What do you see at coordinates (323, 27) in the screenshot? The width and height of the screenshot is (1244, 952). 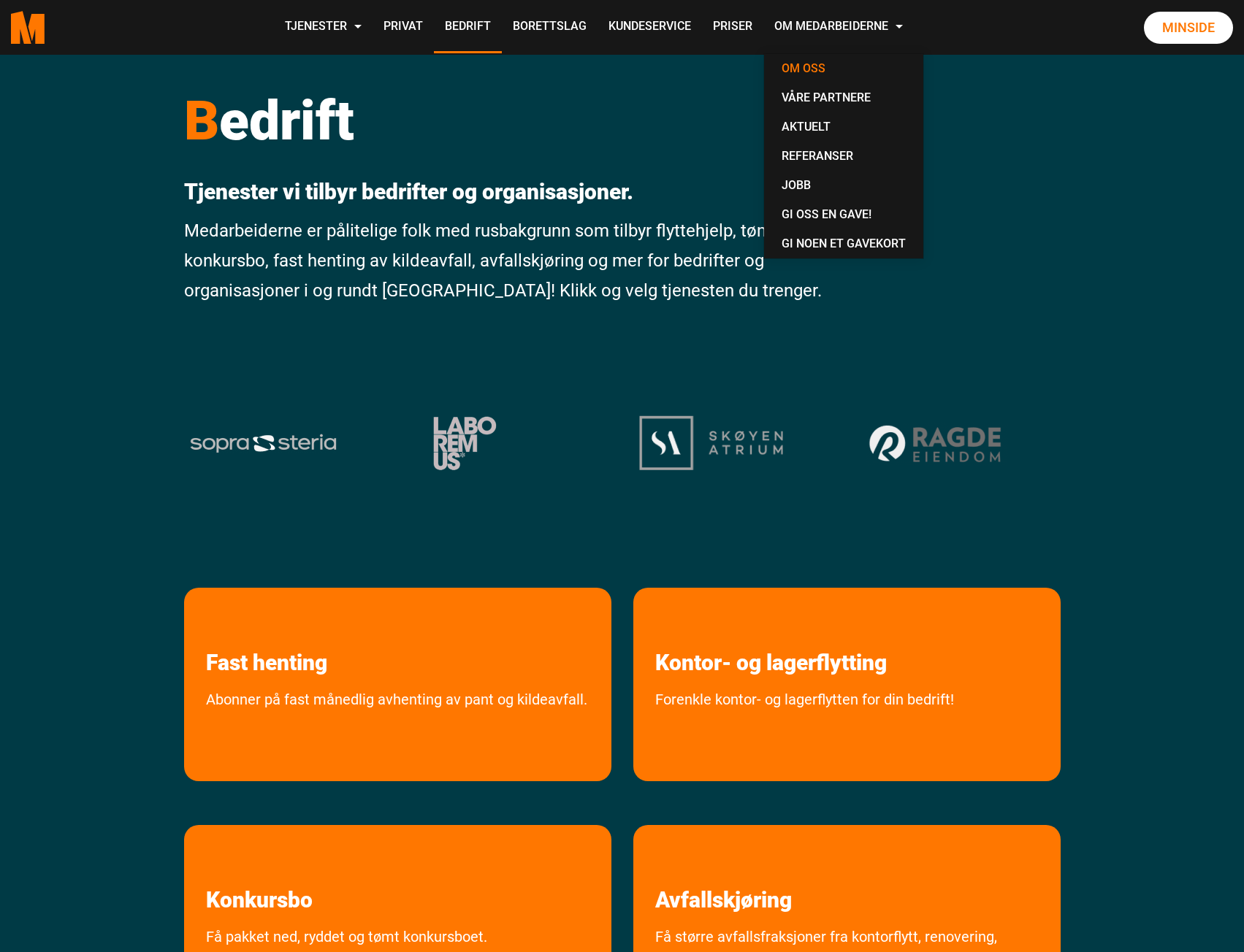 I see `a: Tjenester` at bounding box center [323, 27].